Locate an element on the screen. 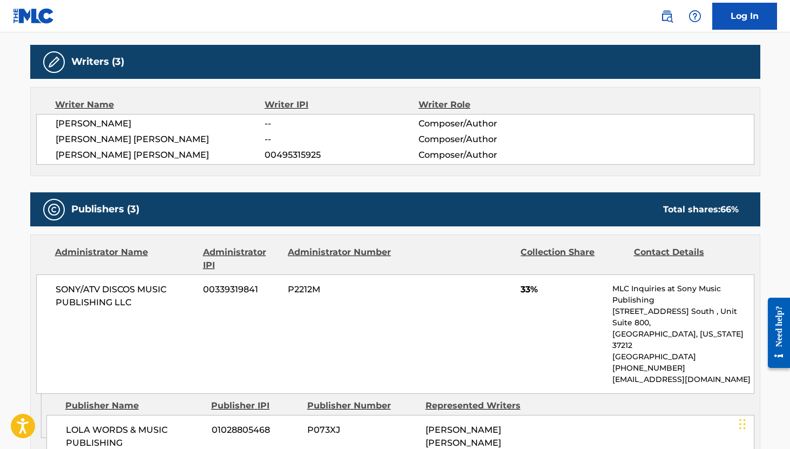 The image size is (790, 449). div: Represented Writers is located at coordinates (481, 406).